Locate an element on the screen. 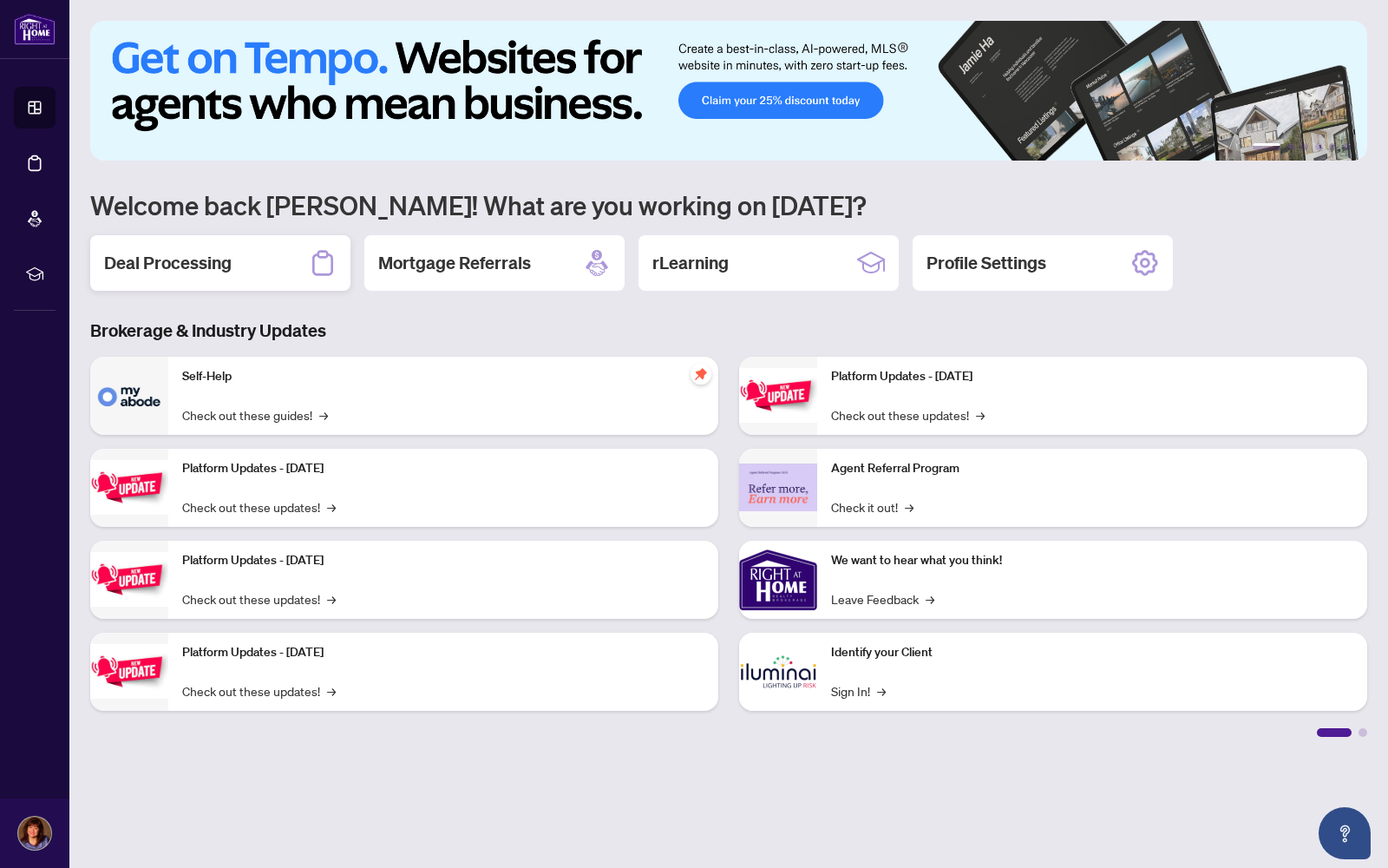 This screenshot has height=868, width=1388. button: 2 is located at coordinates (1290, 147).